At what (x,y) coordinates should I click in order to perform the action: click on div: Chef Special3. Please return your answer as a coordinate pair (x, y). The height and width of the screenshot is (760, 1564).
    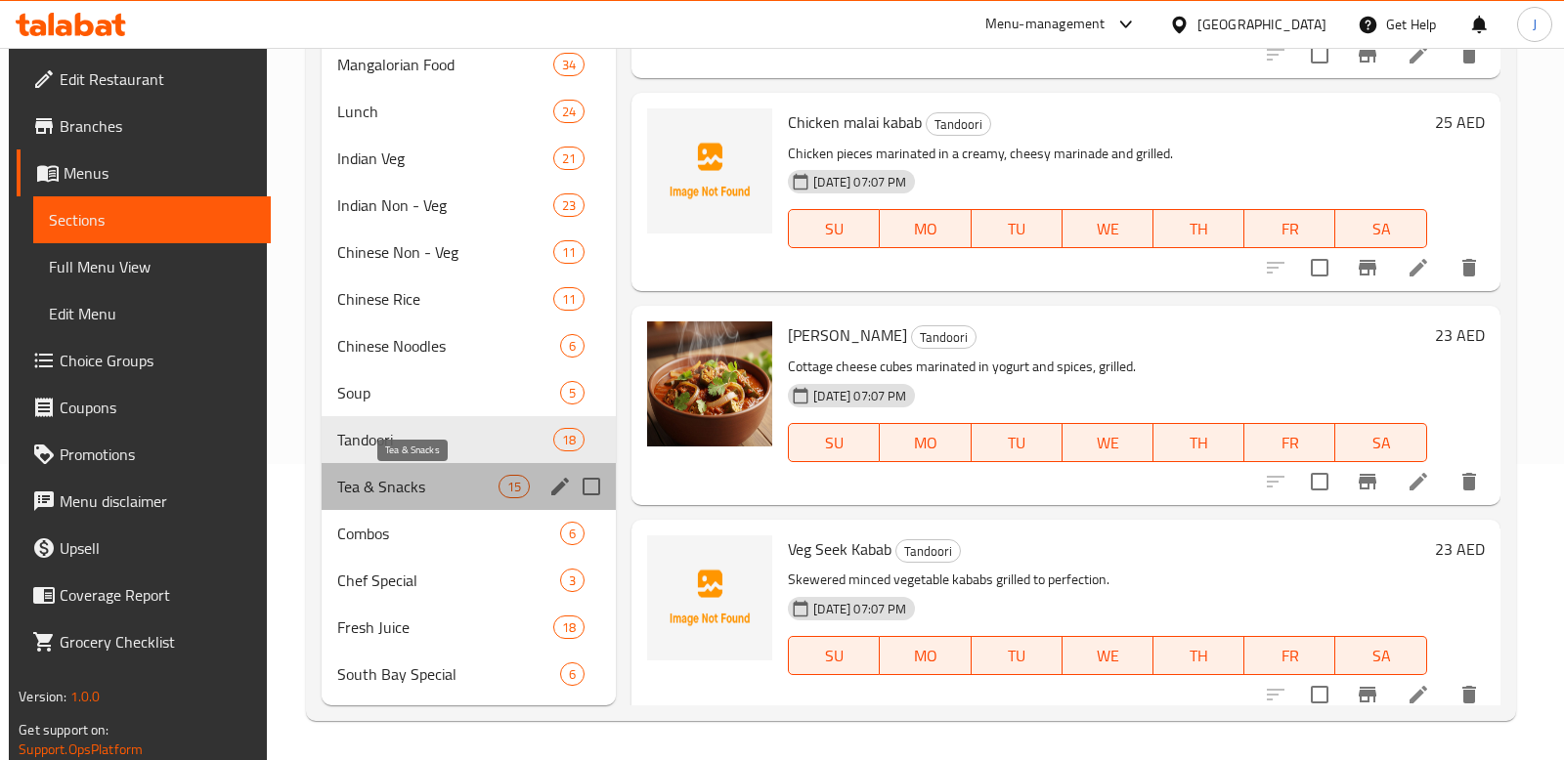
    Looking at the image, I should click on (468, 581).